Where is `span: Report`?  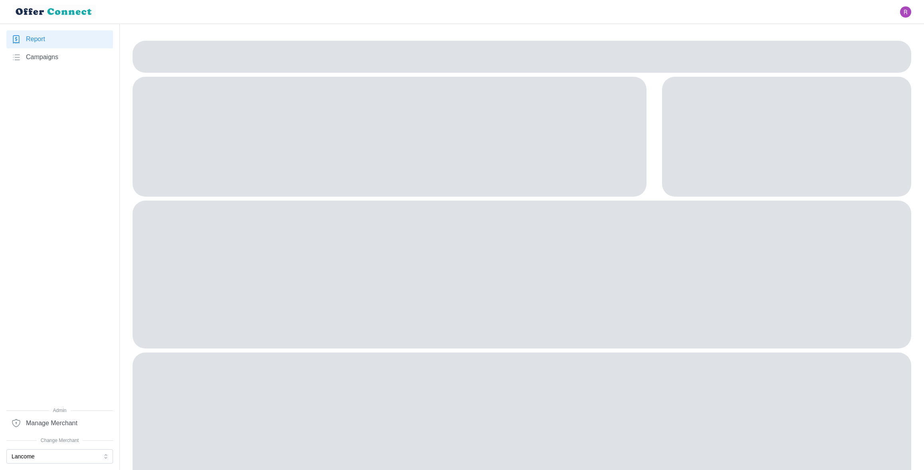
span: Report is located at coordinates (36, 39).